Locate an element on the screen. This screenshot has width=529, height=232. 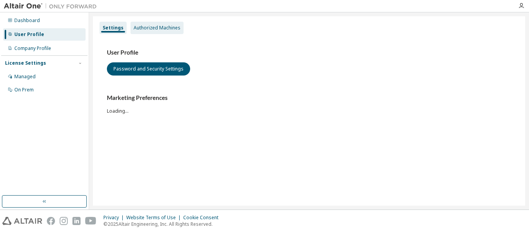
div: Dashboard is located at coordinates (27, 21).